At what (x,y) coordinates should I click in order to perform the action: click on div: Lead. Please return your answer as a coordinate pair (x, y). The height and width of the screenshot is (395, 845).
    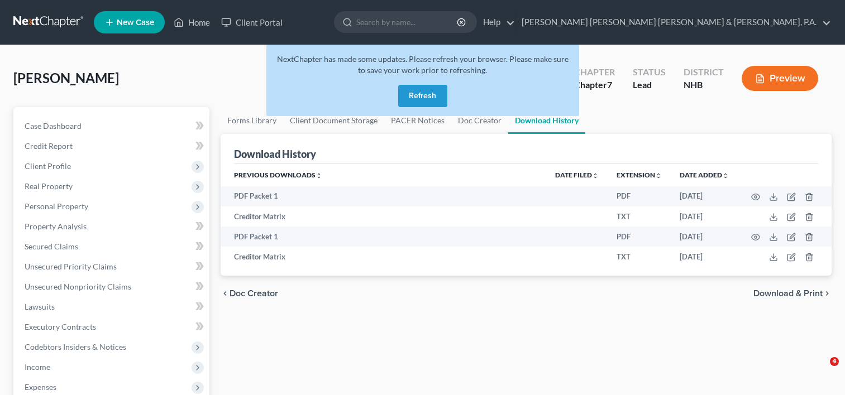
    Looking at the image, I should click on (649, 85).